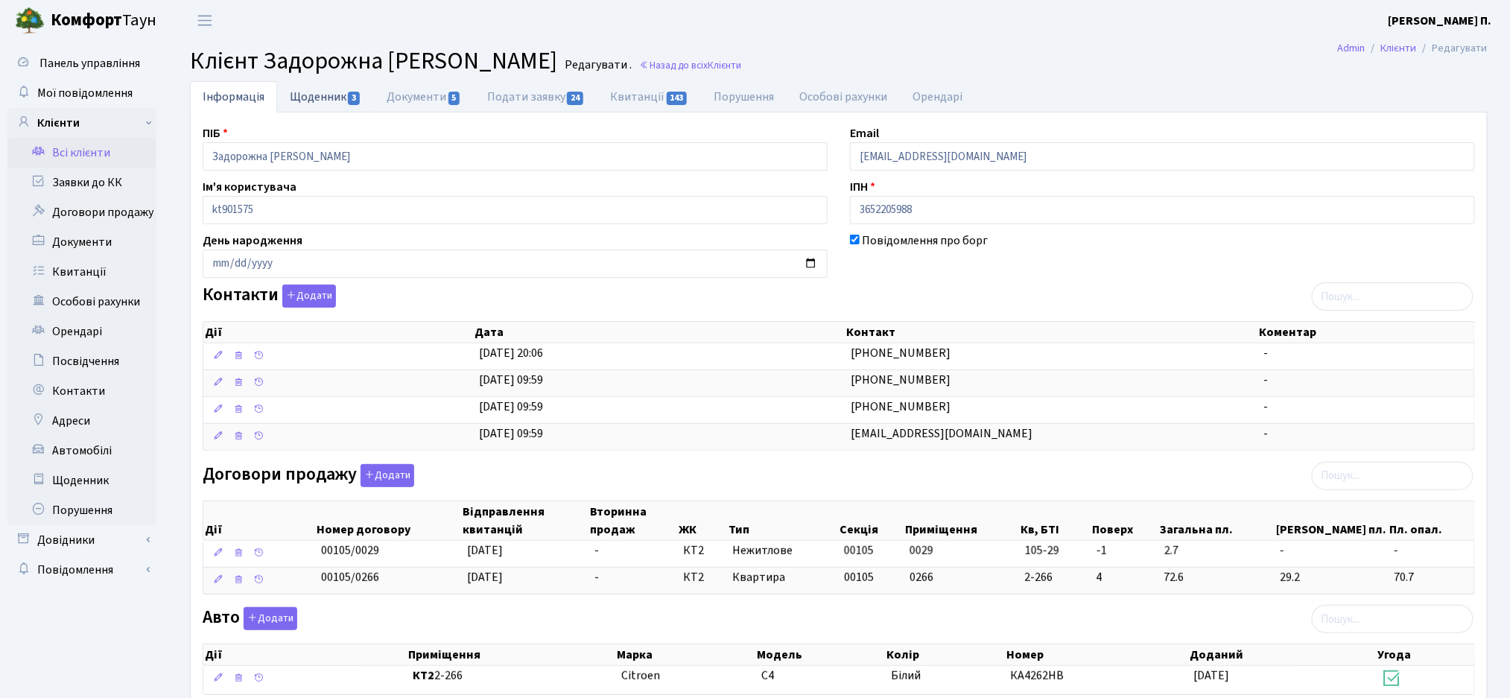 The image size is (1510, 698). Describe the element at coordinates (82, 570) in the screenshot. I see `a: Повідомлення` at that location.